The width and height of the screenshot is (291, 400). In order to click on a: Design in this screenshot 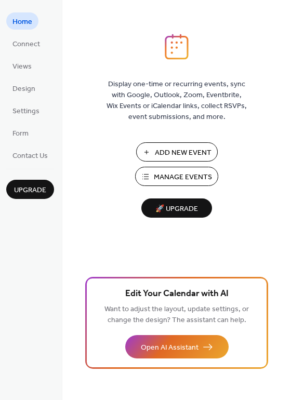, I will do `click(24, 88)`.